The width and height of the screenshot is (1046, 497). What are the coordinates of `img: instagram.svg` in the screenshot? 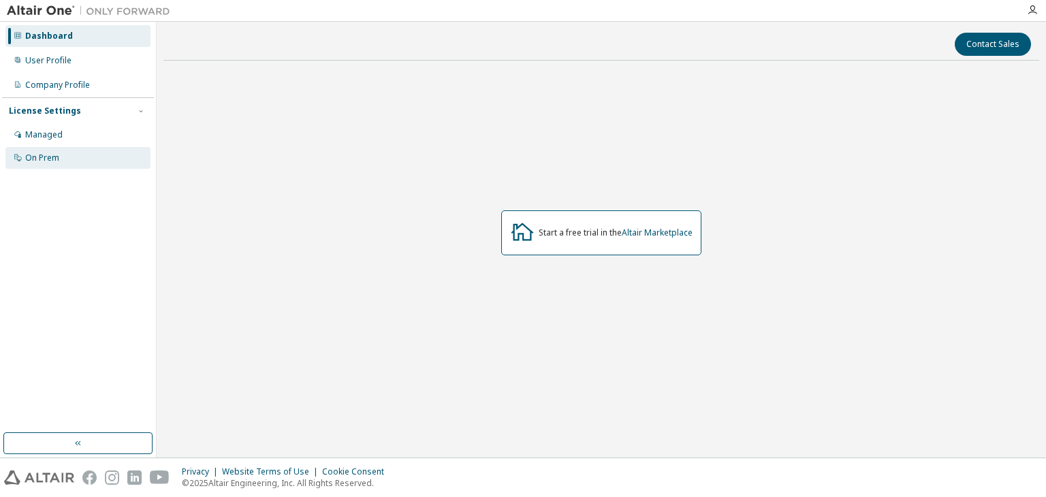 It's located at (112, 478).